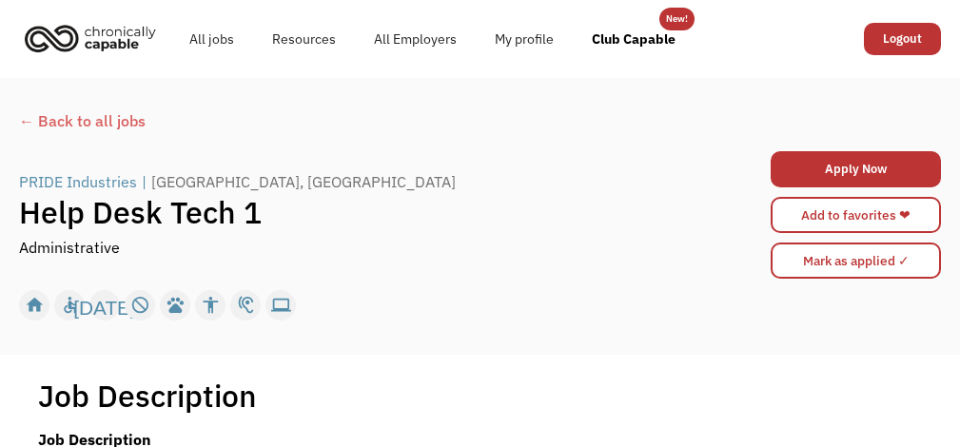 This screenshot has height=447, width=960. What do you see at coordinates (364, 212) in the screenshot?
I see `h1: Help Desk Tech 1` at bounding box center [364, 212].